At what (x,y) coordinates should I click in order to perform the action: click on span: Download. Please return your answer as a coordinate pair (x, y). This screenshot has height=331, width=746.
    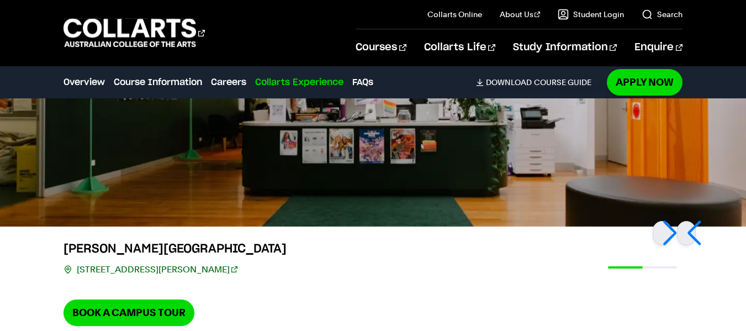
    Looking at the image, I should click on (508, 82).